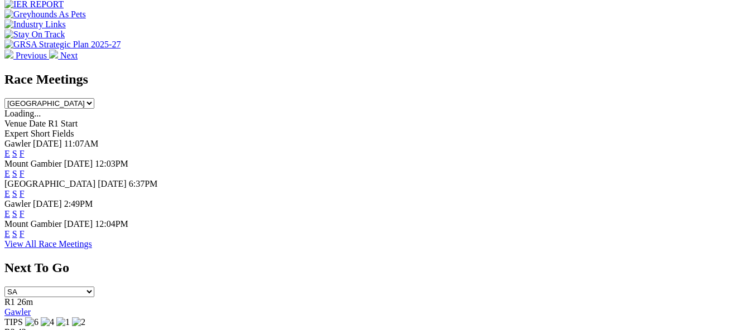 The height and width of the screenshot is (330, 754). I want to click on span: Next, so click(69, 55).